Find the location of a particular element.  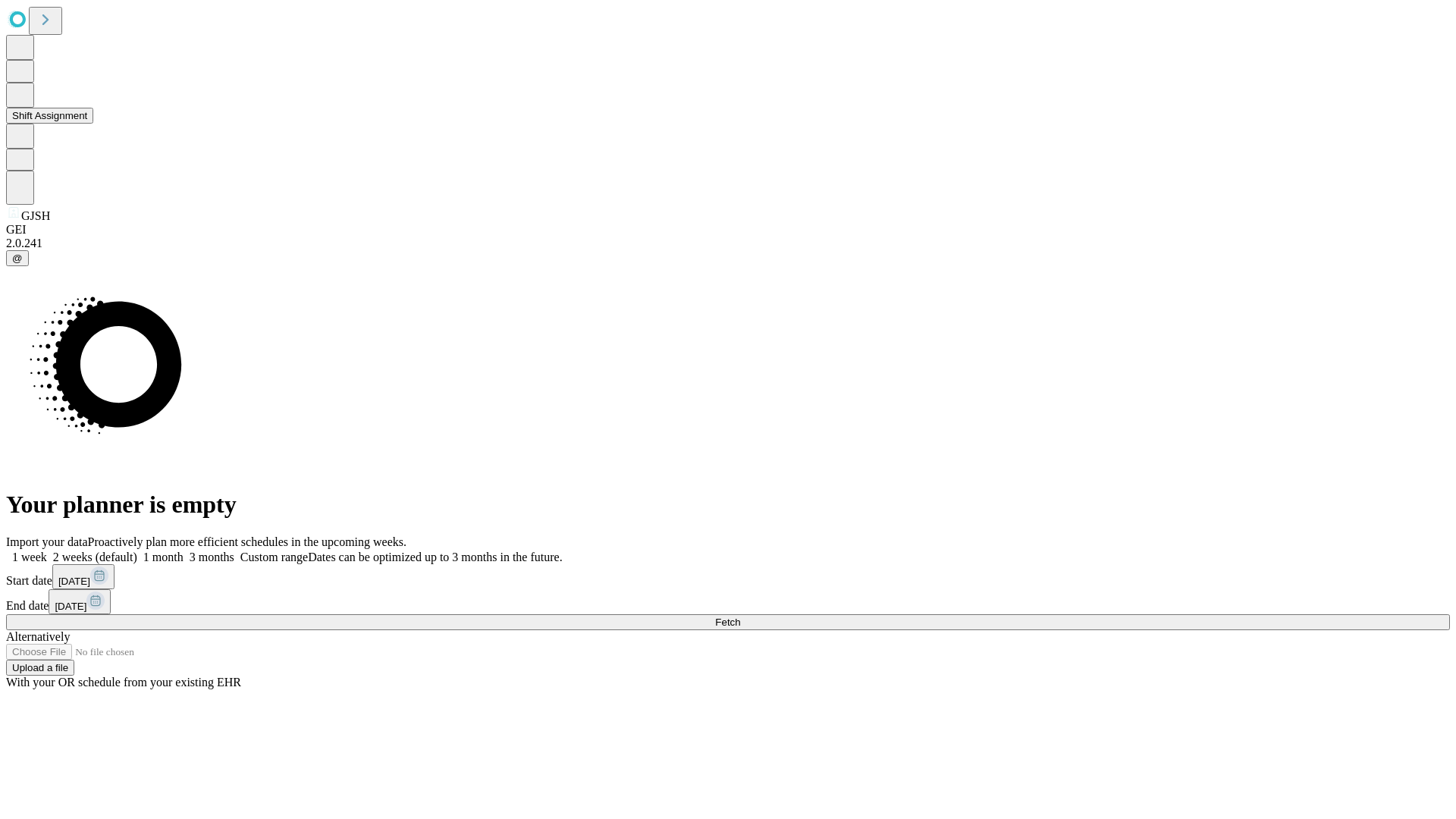

span: 3 months is located at coordinates (211, 557).